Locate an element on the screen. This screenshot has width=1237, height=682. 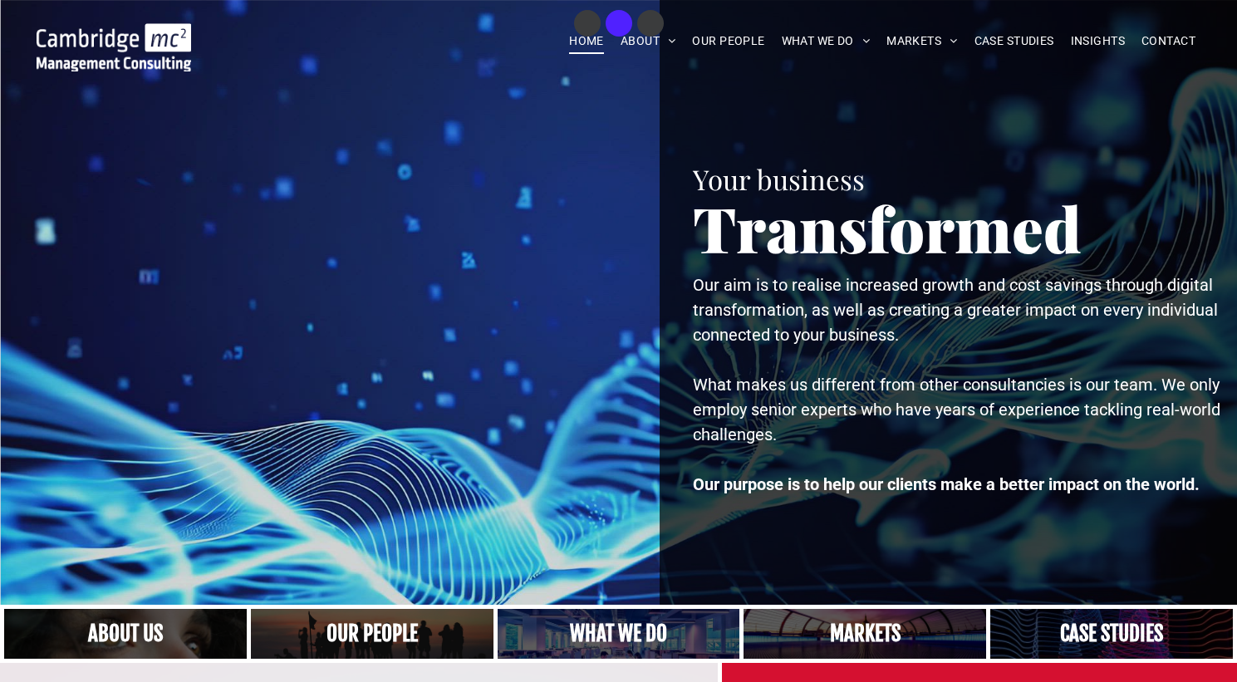
a: A crowd in silhouette at sunset, on a rise or lookout point is located at coordinates (372, 634).